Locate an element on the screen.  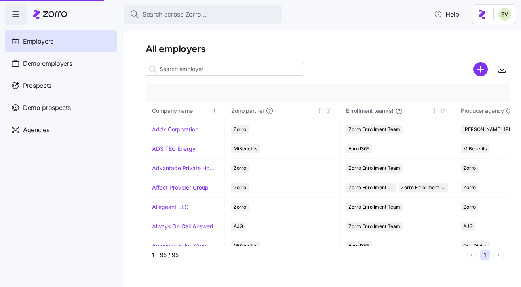
span: Prospects is located at coordinates (37, 86).